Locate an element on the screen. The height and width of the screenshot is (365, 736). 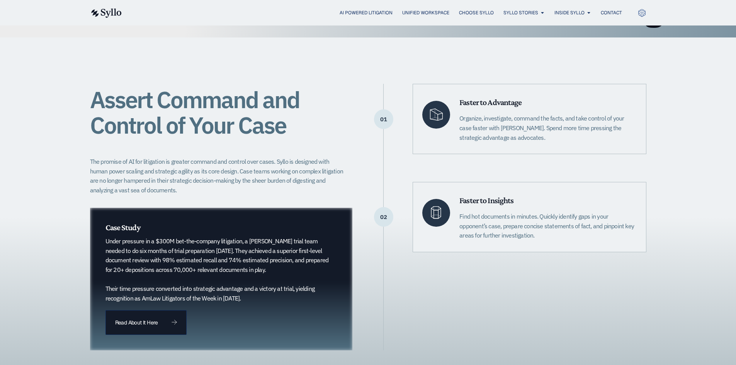
a: Read About It Here is located at coordinates (146, 322).